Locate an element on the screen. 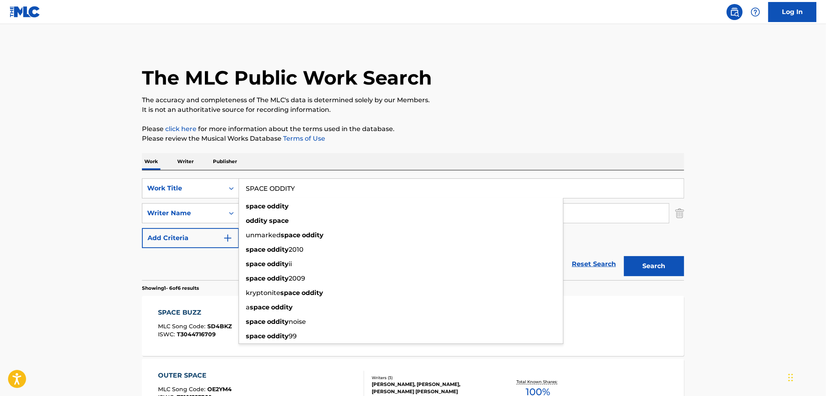  span: OE2YM4 is located at coordinates (220, 389).